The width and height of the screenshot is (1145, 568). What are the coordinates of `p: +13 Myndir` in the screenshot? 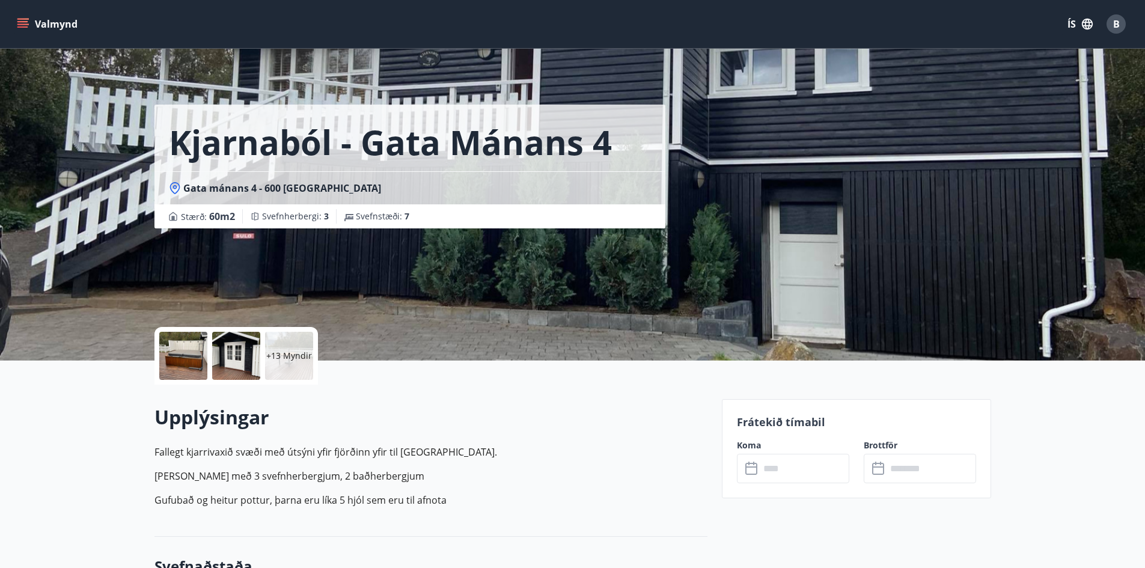 It's located at (289, 356).